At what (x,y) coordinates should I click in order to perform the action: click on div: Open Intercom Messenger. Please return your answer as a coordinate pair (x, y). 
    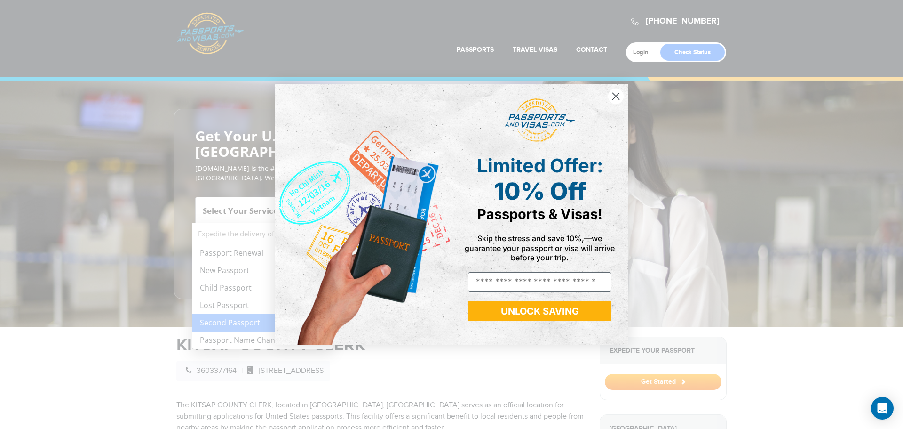
    Looking at the image, I should click on (883, 408).